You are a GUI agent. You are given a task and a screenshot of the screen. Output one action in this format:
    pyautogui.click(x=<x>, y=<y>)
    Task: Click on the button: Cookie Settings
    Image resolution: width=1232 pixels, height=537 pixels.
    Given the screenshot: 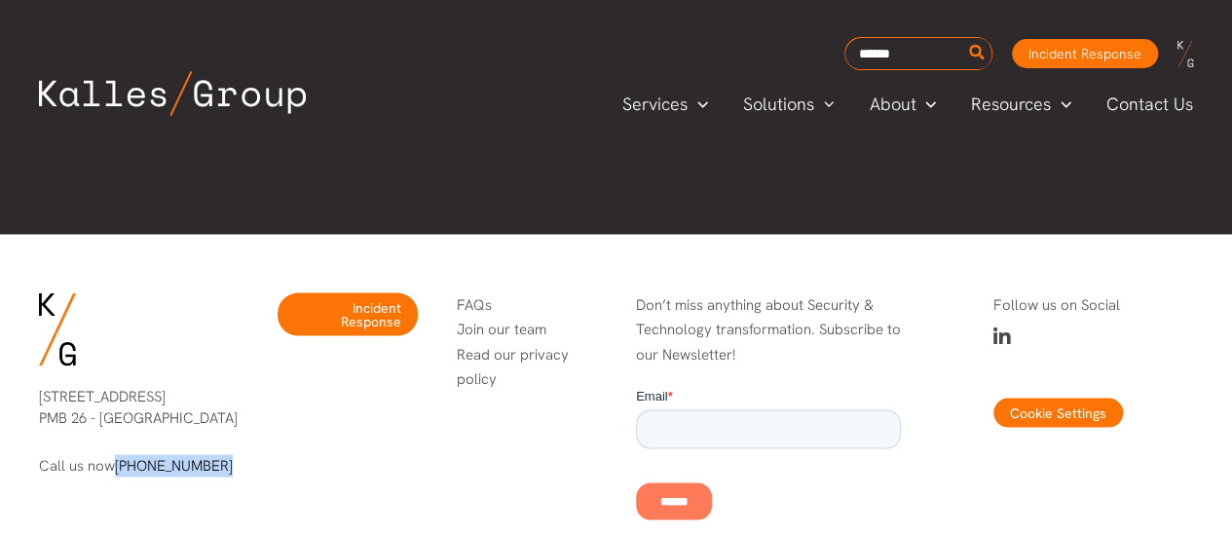 What is the action you would take?
    pyautogui.click(x=1058, y=412)
    